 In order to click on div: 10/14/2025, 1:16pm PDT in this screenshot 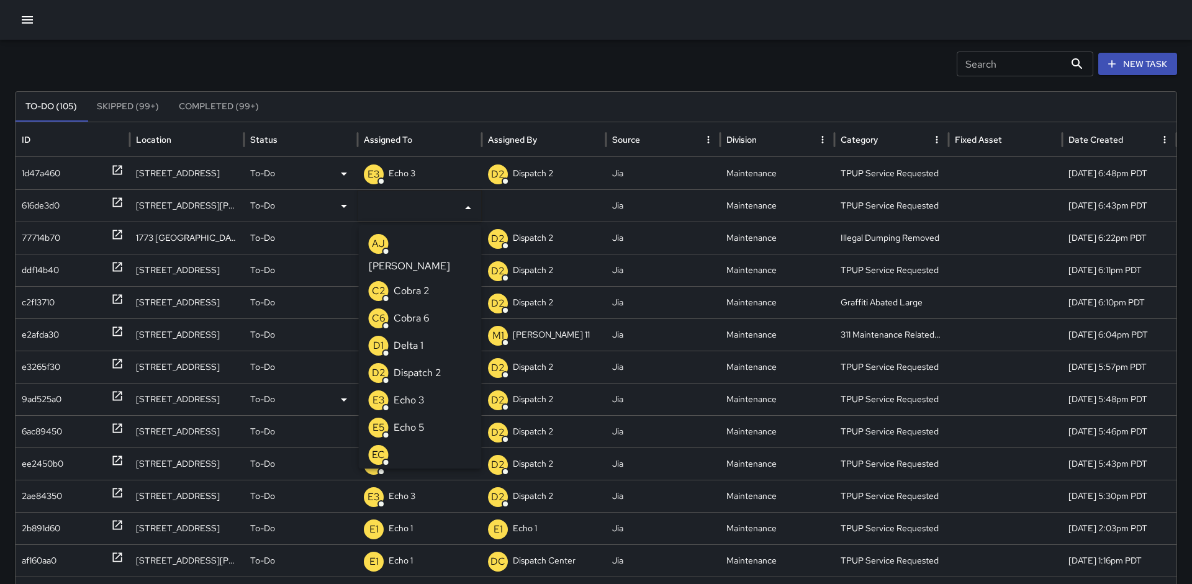, I will do `click(1119, 561)`.